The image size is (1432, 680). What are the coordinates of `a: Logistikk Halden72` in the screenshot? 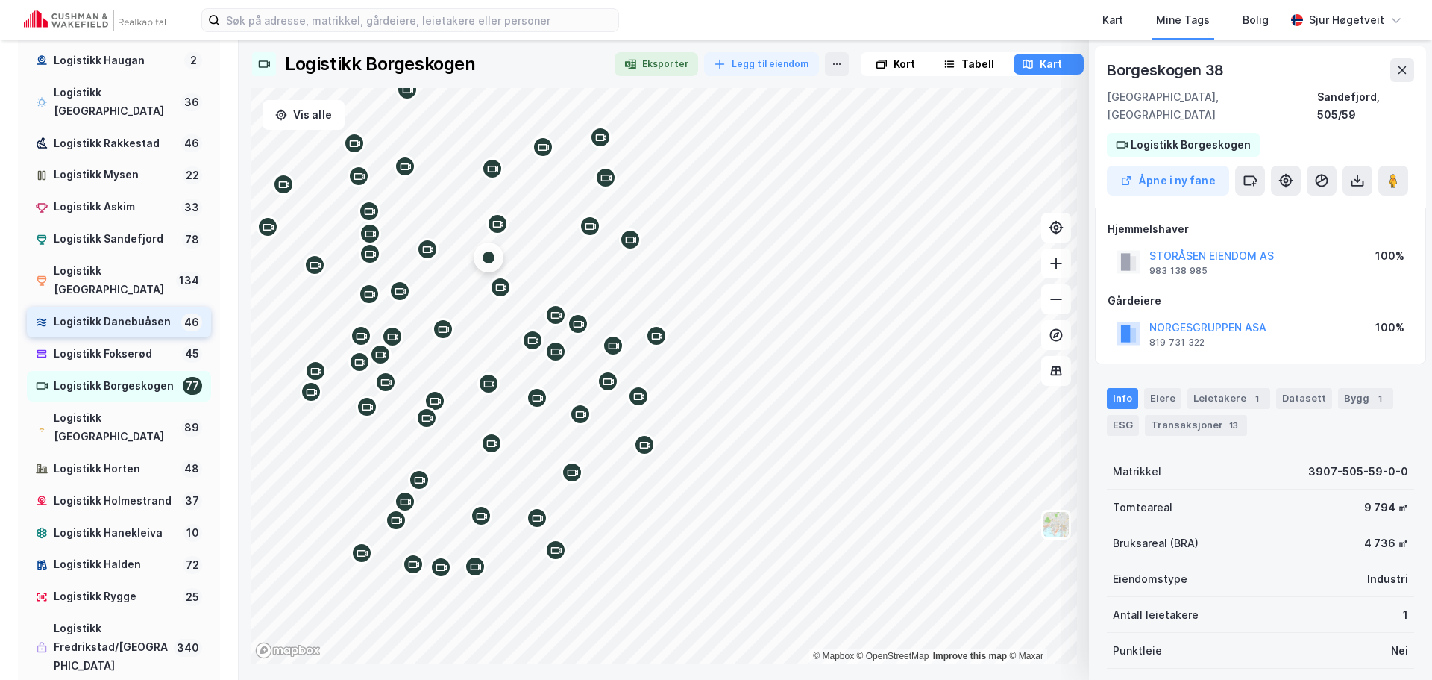 It's located at (119, 564).